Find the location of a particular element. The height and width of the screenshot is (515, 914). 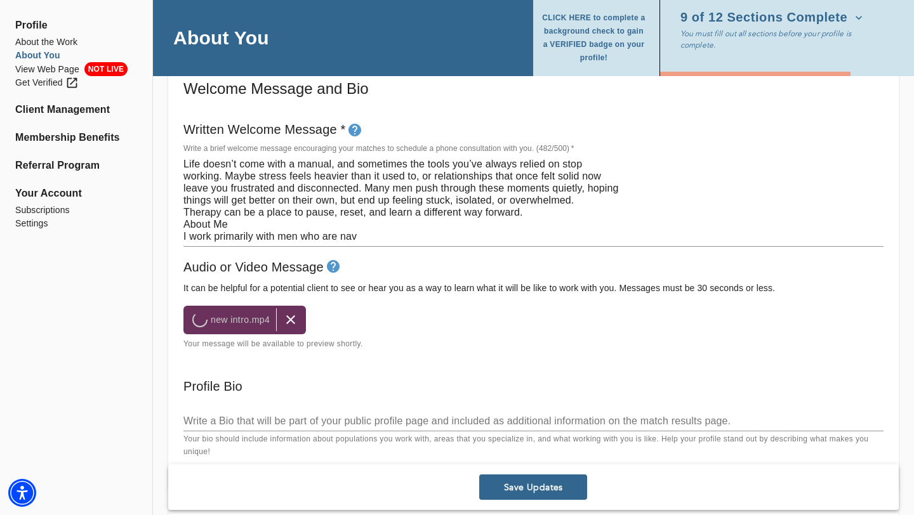

span: Your Account is located at coordinates (76, 194).